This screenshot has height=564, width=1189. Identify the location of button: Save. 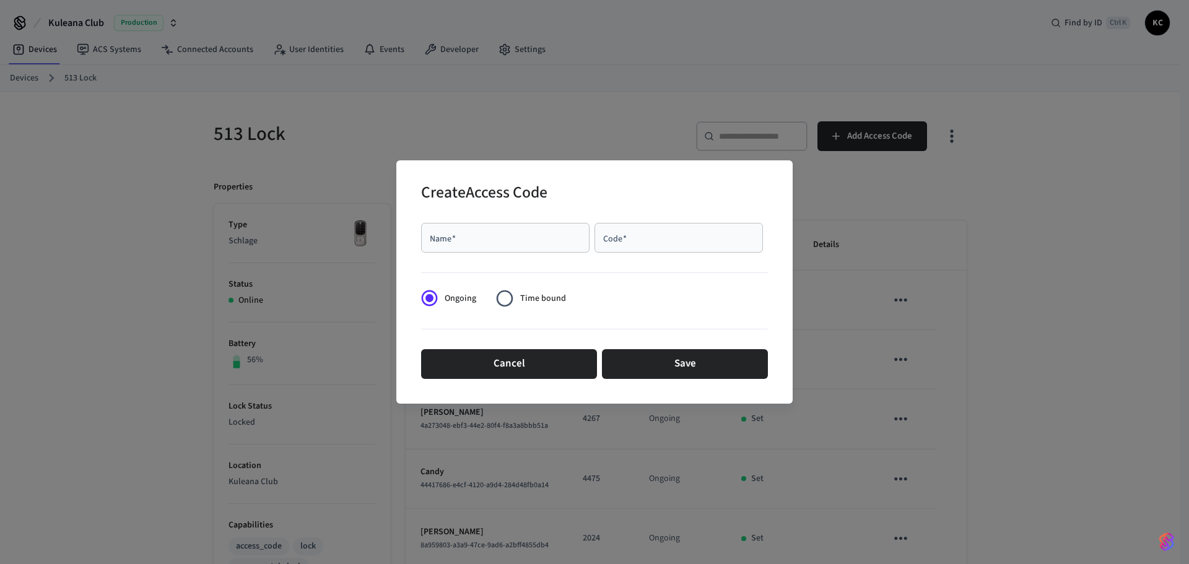
(685, 364).